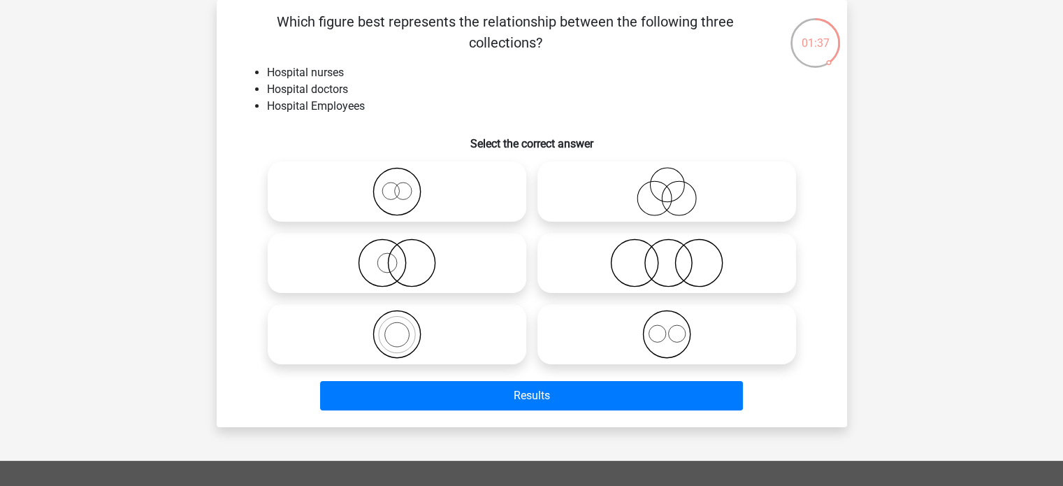  I want to click on div: 01:37, so click(815, 34).